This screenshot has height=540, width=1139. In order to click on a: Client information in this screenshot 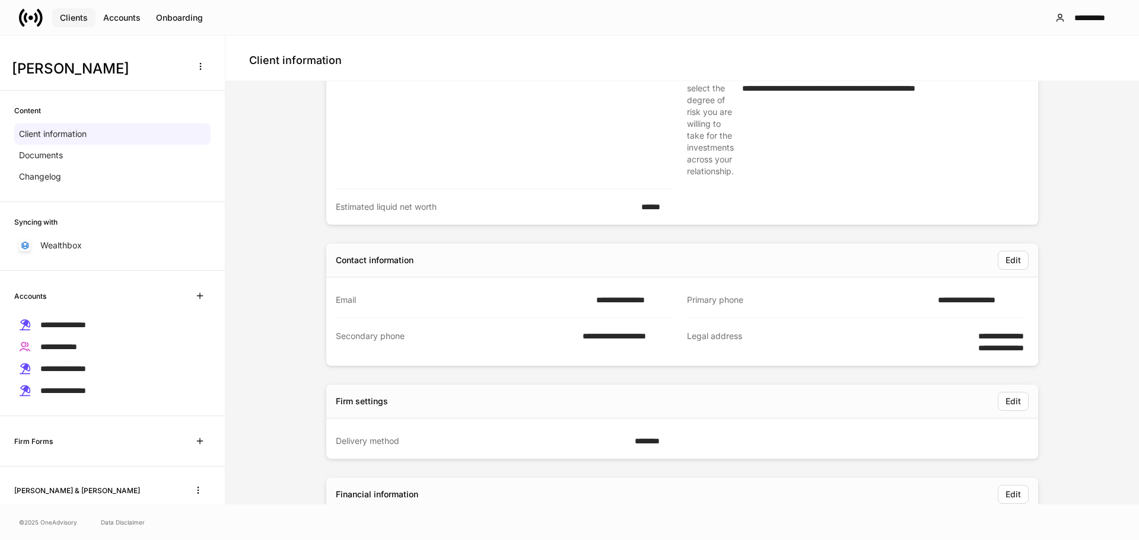, I will do `click(112, 134)`.